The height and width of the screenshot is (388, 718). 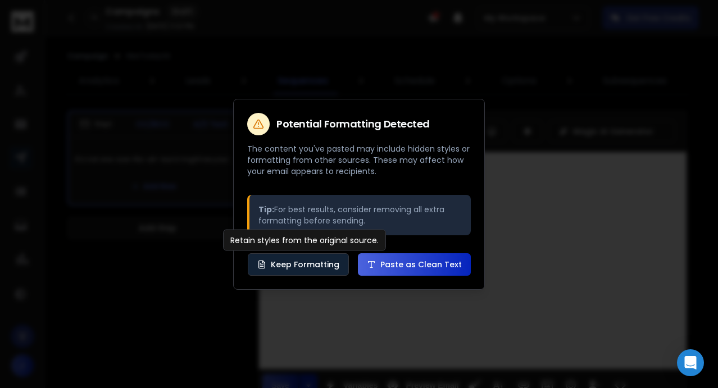 I want to click on div: Retain styles from the original source., so click(x=305, y=241).